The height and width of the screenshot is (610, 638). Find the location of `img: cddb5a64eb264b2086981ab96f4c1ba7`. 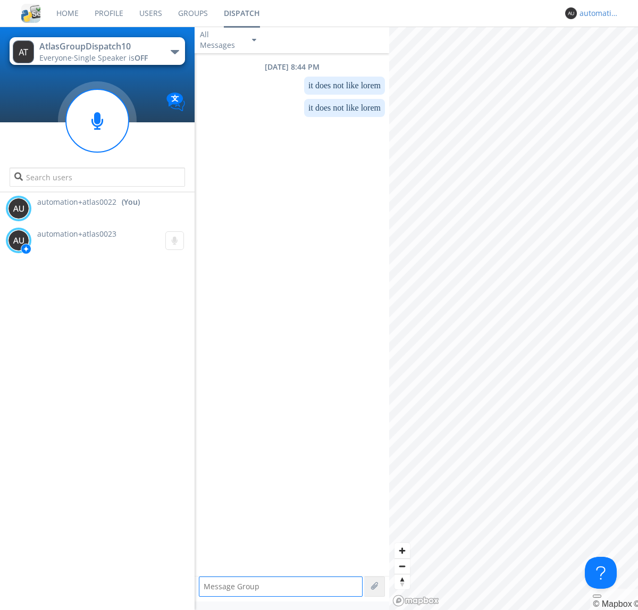

img: cddb5a64eb264b2086981ab96f4c1ba7 is located at coordinates (31, 13).